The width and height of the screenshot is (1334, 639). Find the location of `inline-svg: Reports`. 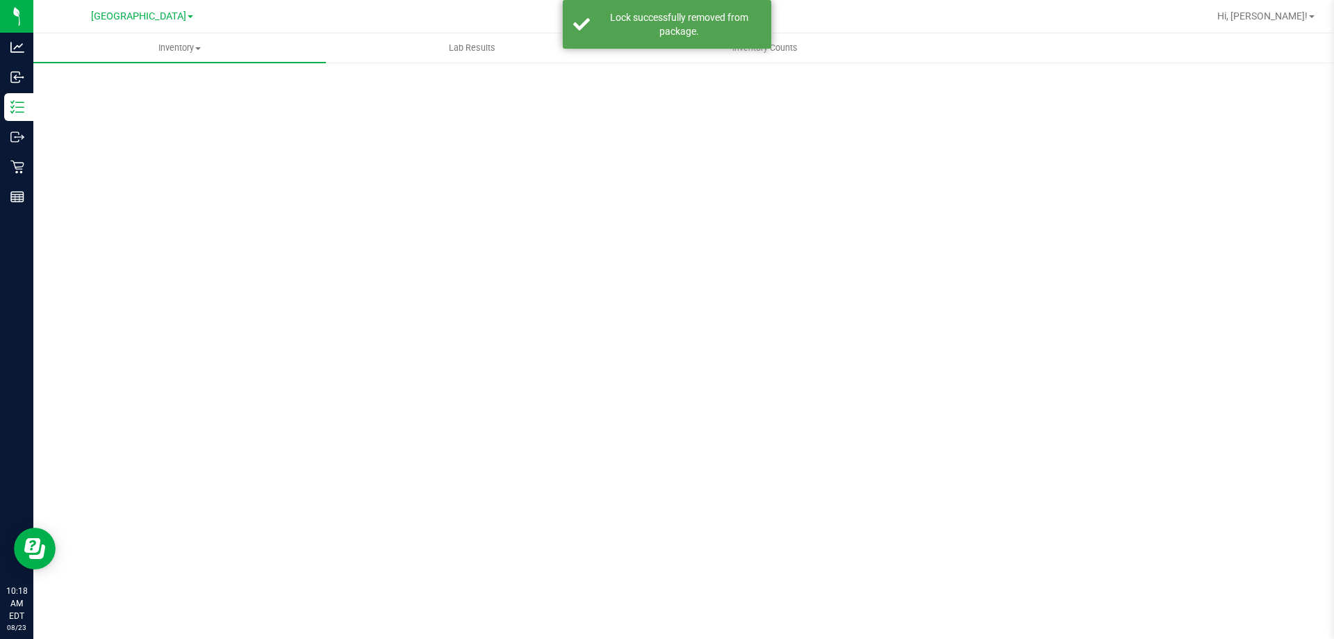

inline-svg: Reports is located at coordinates (17, 197).